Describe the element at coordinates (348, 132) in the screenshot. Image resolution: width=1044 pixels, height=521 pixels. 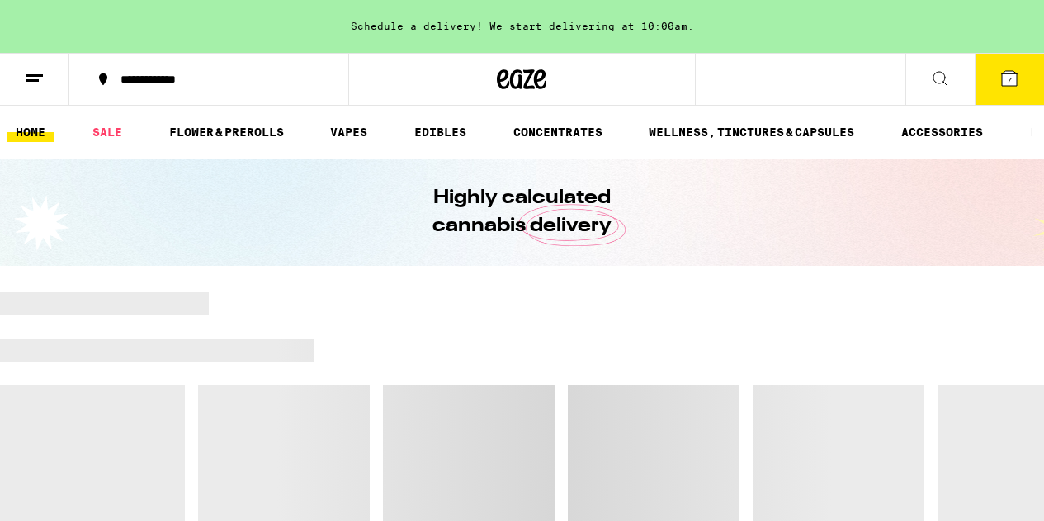
I see `a: VAPES` at that location.